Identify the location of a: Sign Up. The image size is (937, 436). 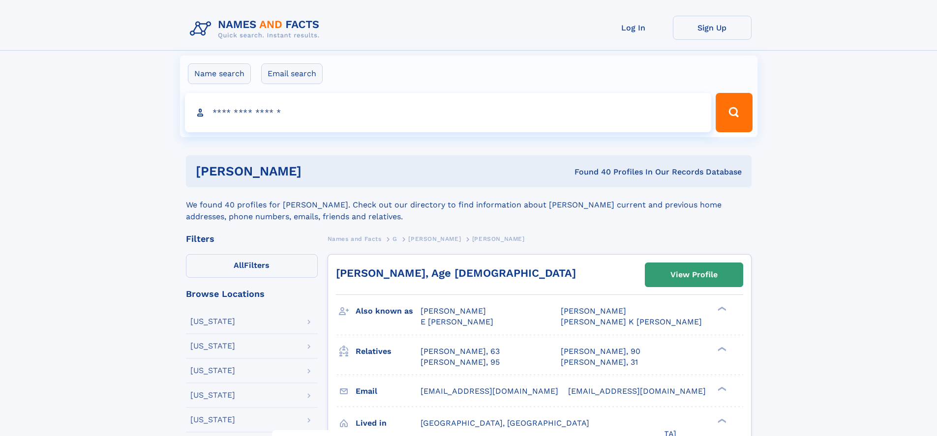
(712, 28).